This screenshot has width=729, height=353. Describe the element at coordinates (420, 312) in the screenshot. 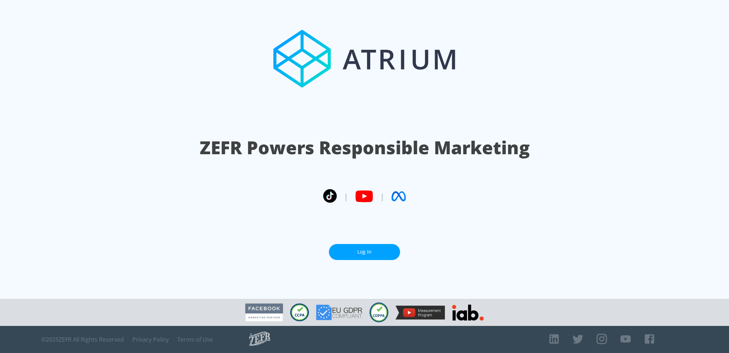

I see `img: YouTube Measurement Program` at that location.